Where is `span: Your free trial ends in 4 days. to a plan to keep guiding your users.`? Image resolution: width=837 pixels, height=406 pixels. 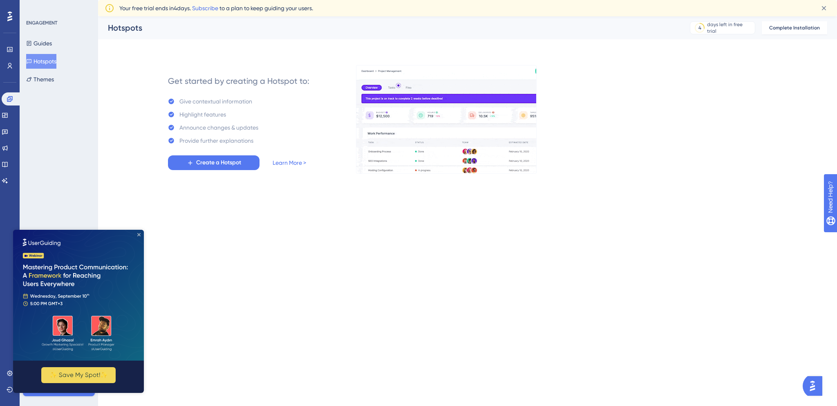
span: Your free trial ends in 4 days. to a plan to keep guiding your users. is located at coordinates (216, 8).